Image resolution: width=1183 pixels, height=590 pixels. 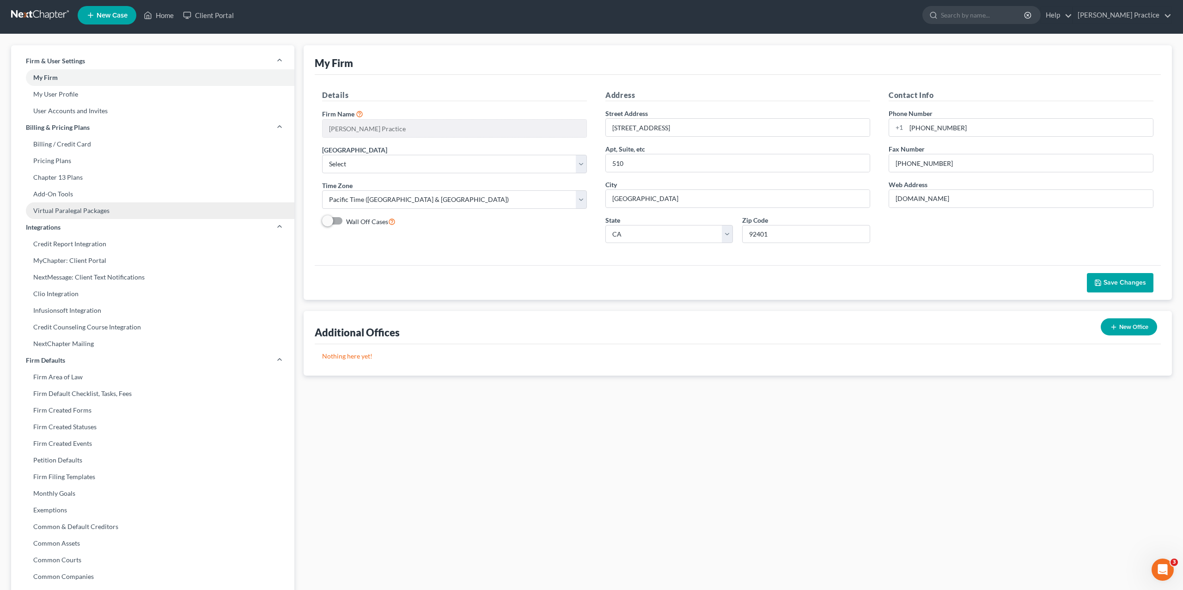 I want to click on label: Web Address, so click(x=908, y=184).